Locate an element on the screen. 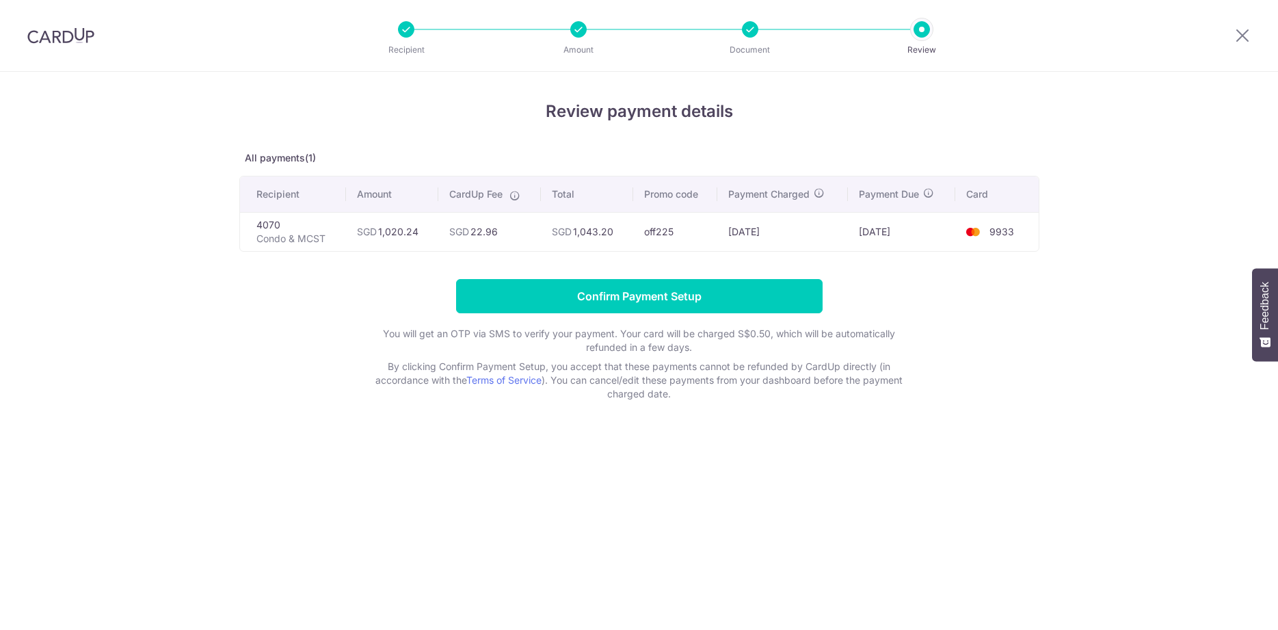 The width and height of the screenshot is (1278, 630). a: Terms of Service is located at coordinates (504, 379).